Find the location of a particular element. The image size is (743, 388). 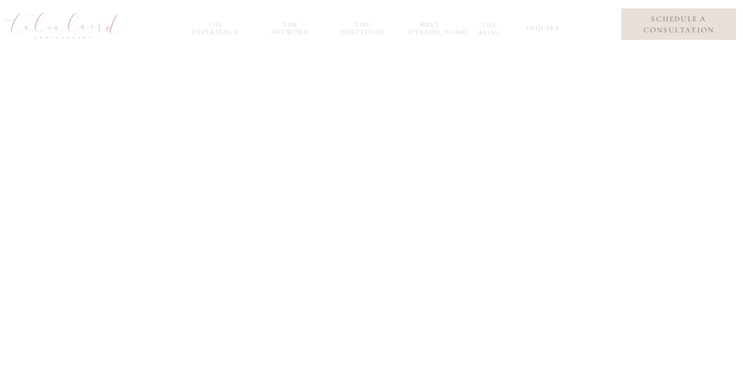

a: inquire is located at coordinates (541, 30).